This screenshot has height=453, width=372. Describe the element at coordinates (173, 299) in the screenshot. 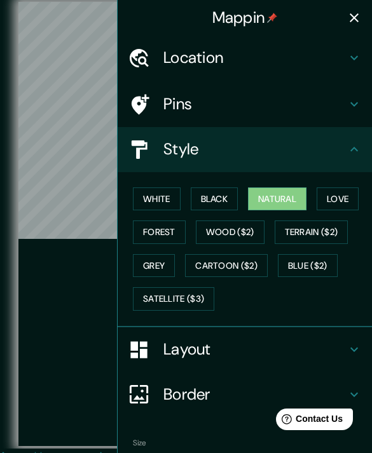

I see `button: Satellite ($3)` at that location.